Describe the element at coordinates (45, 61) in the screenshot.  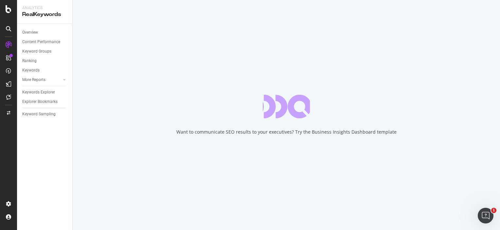
I see `a: Ranking` at that location.